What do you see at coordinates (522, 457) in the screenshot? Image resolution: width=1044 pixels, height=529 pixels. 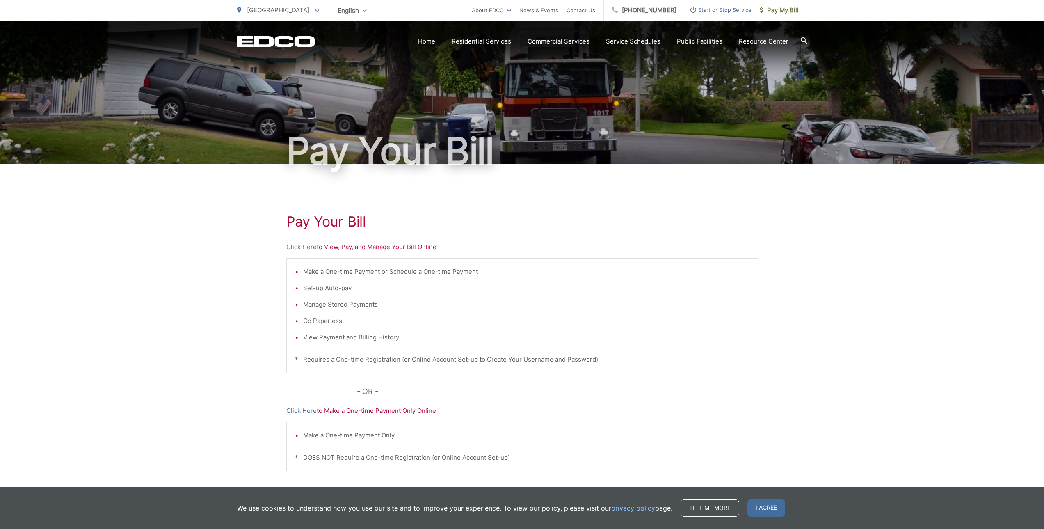 I see `p: * DOES NOT Require a One-time Registration (or Online Account Set-up)` at bounding box center [522, 457].